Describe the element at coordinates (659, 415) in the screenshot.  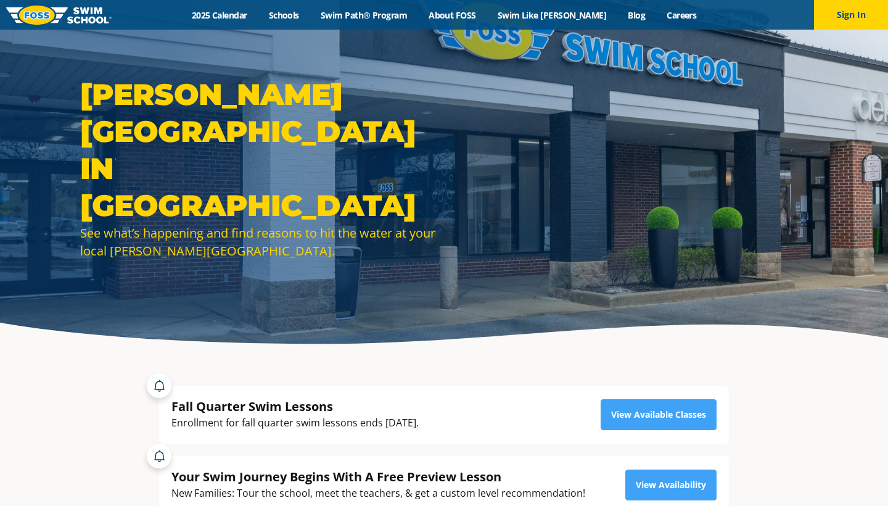
I see `a: View Available Classes` at that location.